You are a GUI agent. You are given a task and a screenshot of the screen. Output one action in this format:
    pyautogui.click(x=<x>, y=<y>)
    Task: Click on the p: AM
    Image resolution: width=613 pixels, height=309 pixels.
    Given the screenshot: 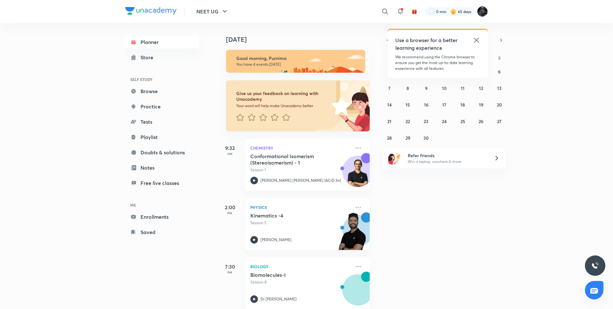 What is the action you would take?
    pyautogui.click(x=230, y=154)
    